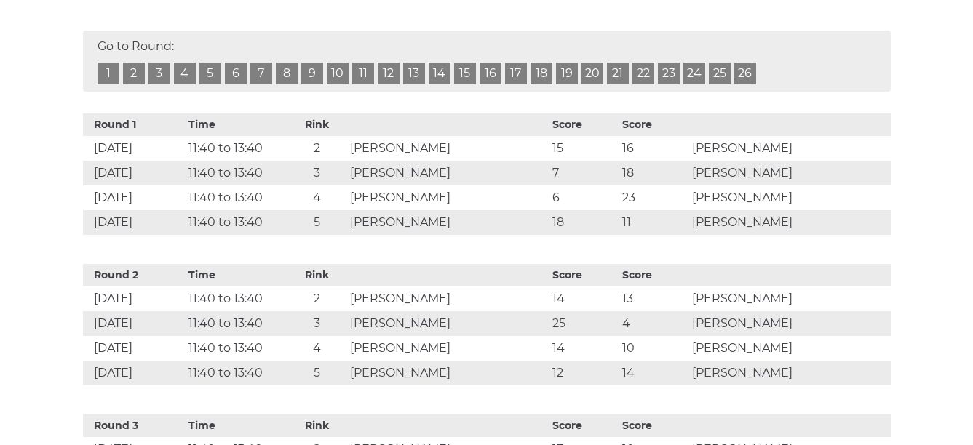 The image size is (973, 445). I want to click on a: 20, so click(592, 74).